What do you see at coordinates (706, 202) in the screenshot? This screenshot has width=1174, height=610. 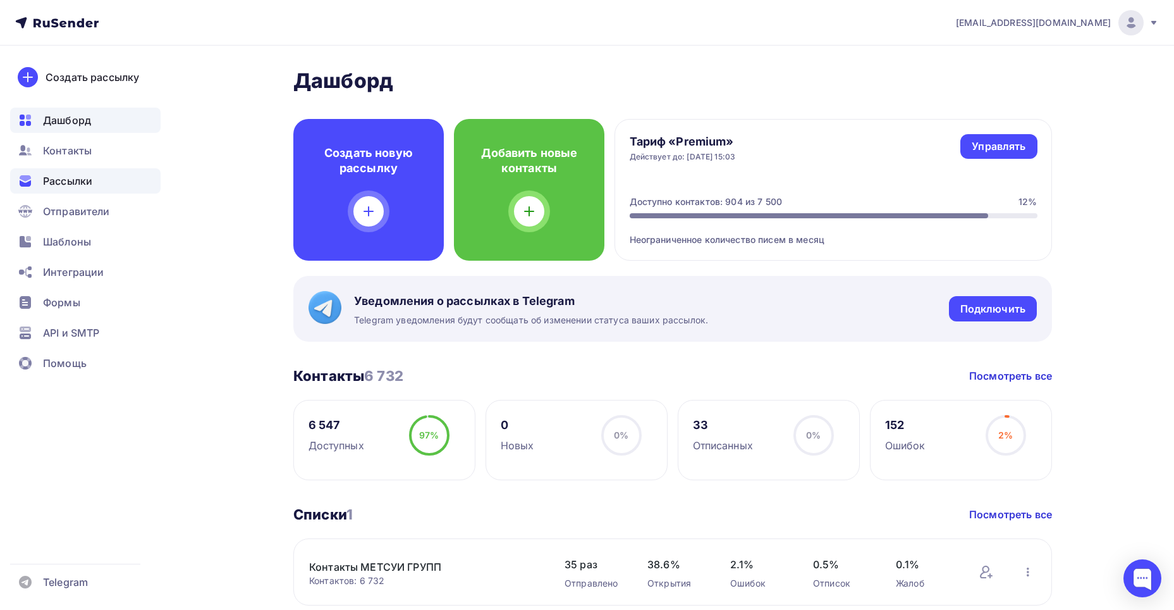 I see `div: Доступно контактов: 904 из 7 500` at bounding box center [706, 202].